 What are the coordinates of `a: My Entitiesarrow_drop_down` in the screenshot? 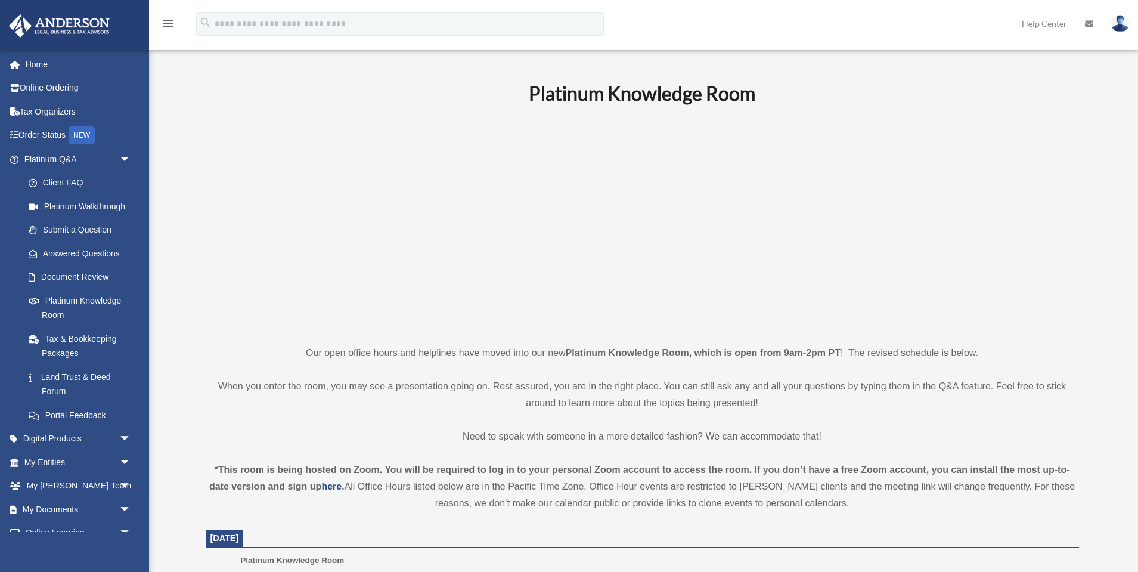 It's located at (79, 462).